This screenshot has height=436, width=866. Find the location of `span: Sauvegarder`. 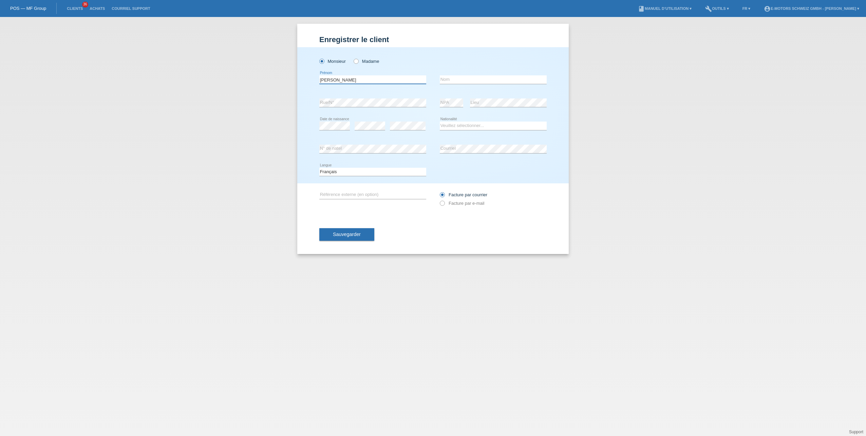

span: Sauvegarder is located at coordinates (347, 234).